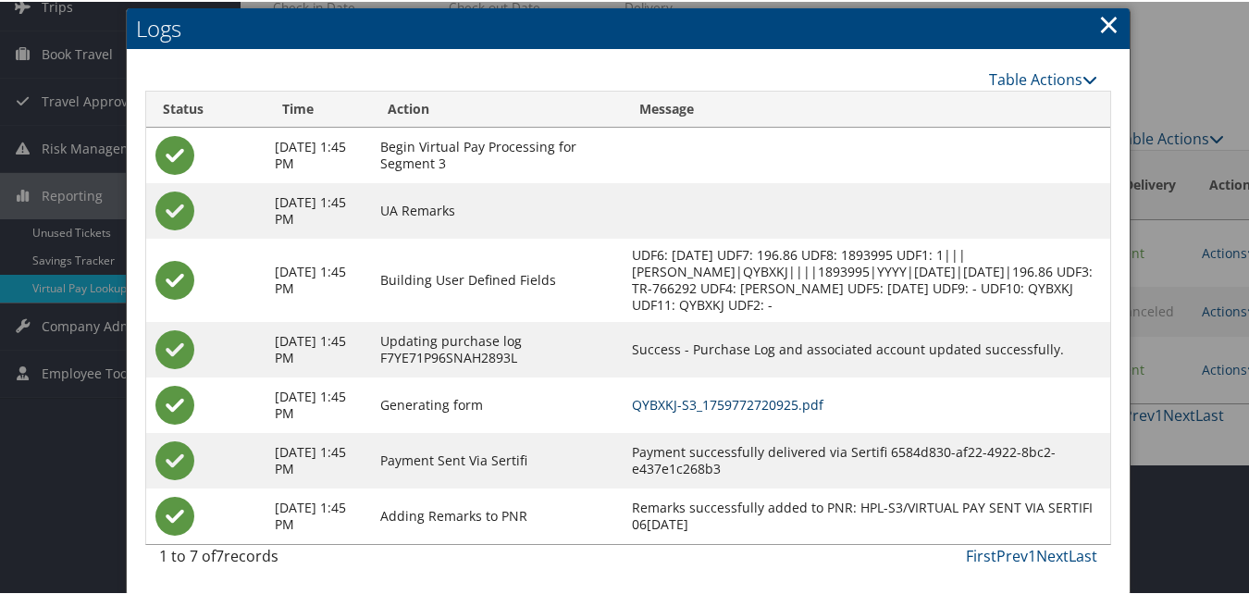 The image size is (1249, 594). What do you see at coordinates (497, 209) in the screenshot?
I see `td: UA Remarks` at bounding box center [497, 209].